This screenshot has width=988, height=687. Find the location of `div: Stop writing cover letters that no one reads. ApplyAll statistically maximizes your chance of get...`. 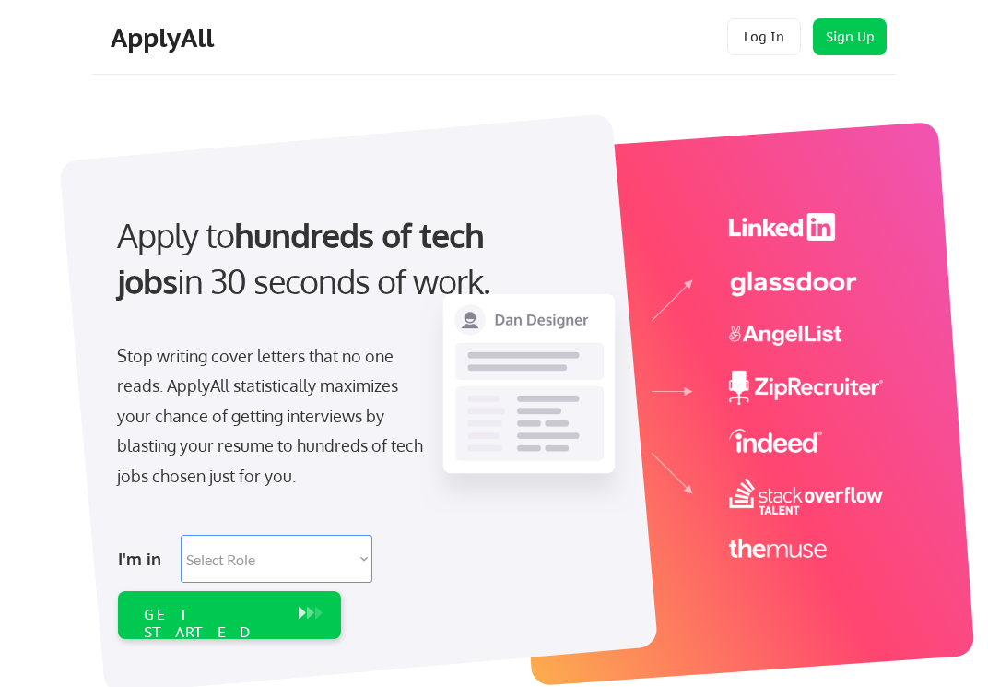

div: Stop writing cover letters that no one reads. ApplyAll statistically maximizes your chance of get... is located at coordinates (277, 416).